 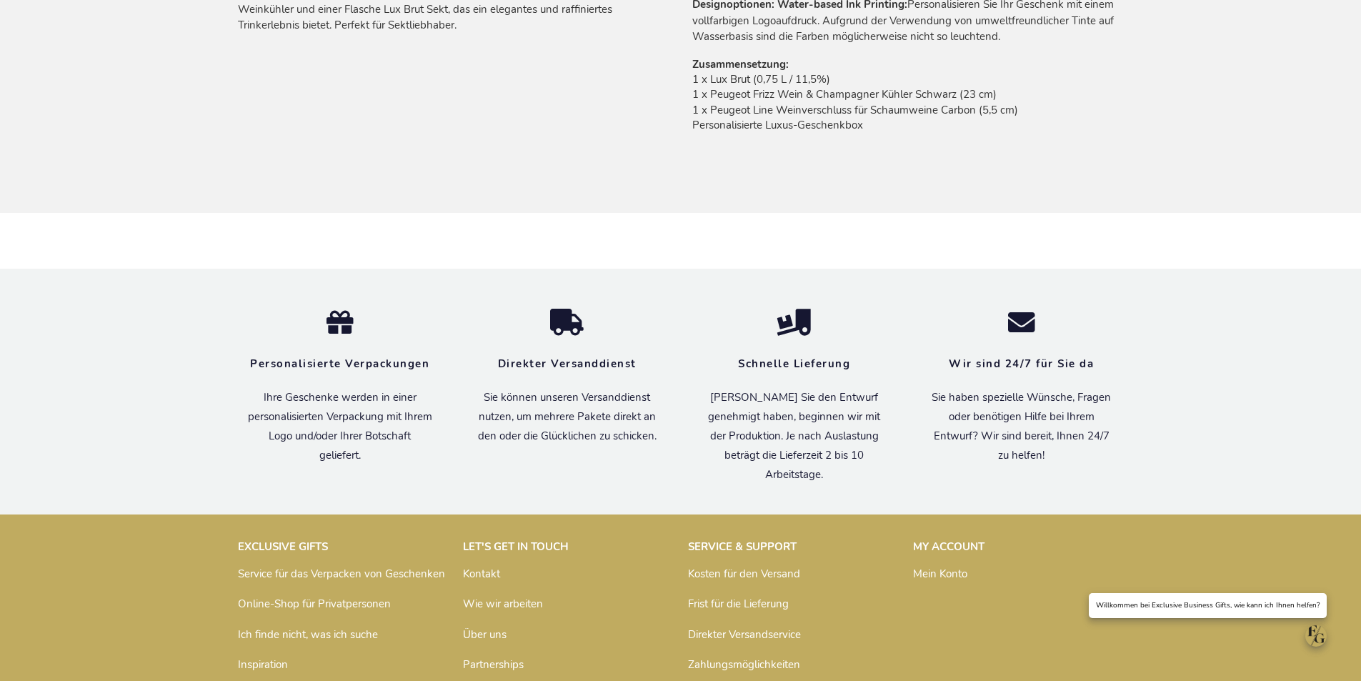 I want to click on a: Frist für die Lieferung, so click(x=738, y=604).